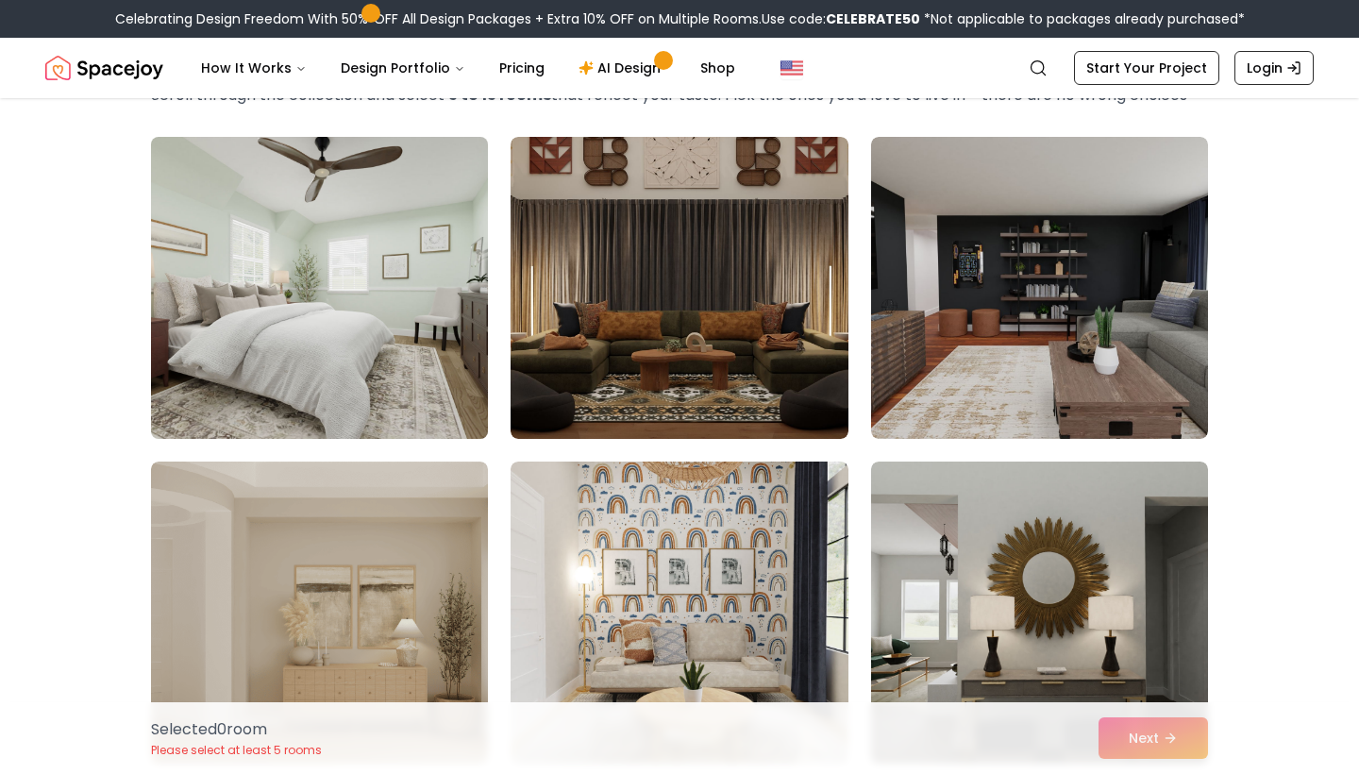 This screenshot has height=774, width=1359. Describe the element at coordinates (679, 288) in the screenshot. I see `img: Room room-2` at that location.